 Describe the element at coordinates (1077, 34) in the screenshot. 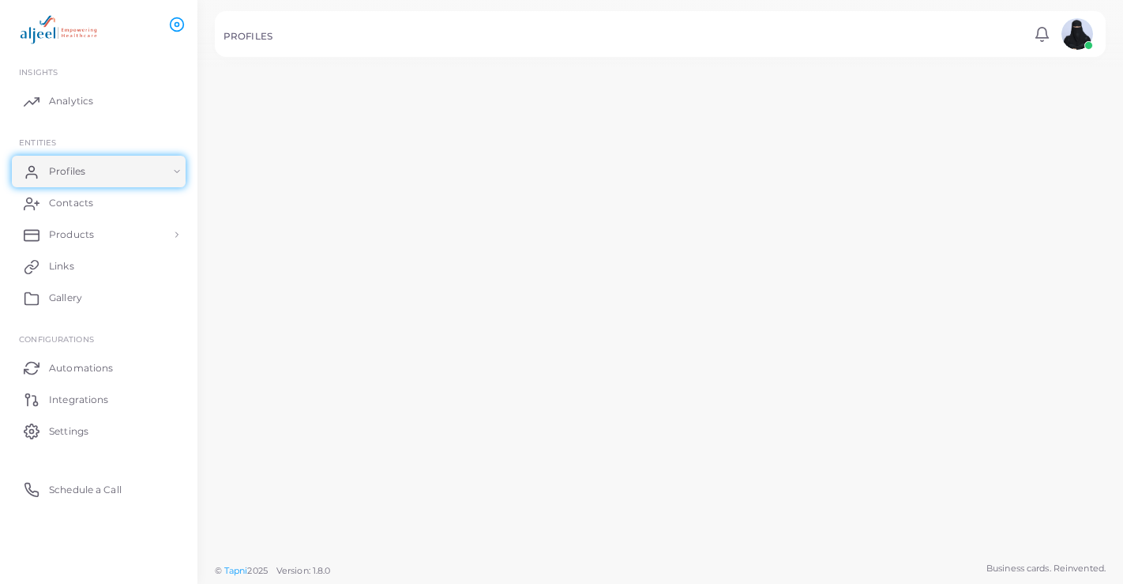

I see `img: avatar` at that location.